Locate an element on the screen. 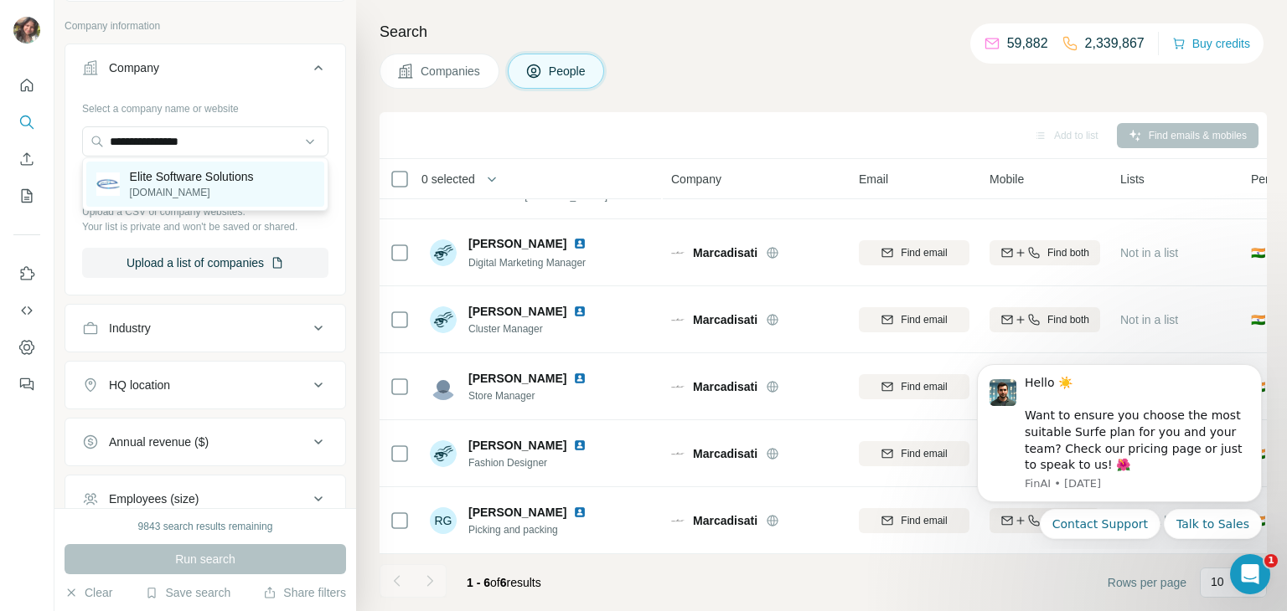 This screenshot has height=611, width=1287. button: Buy credits is located at coordinates (1210, 44).